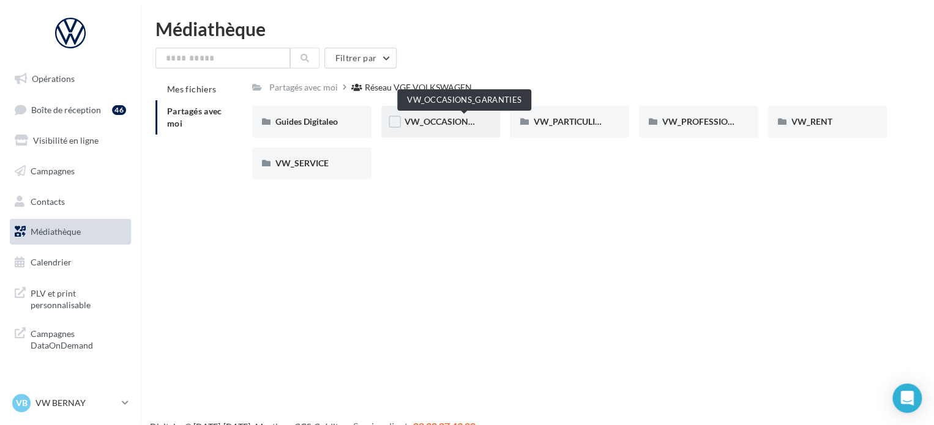 This screenshot has width=934, height=425. Describe the element at coordinates (51, 262) in the screenshot. I see `span: Calendrier` at that location.